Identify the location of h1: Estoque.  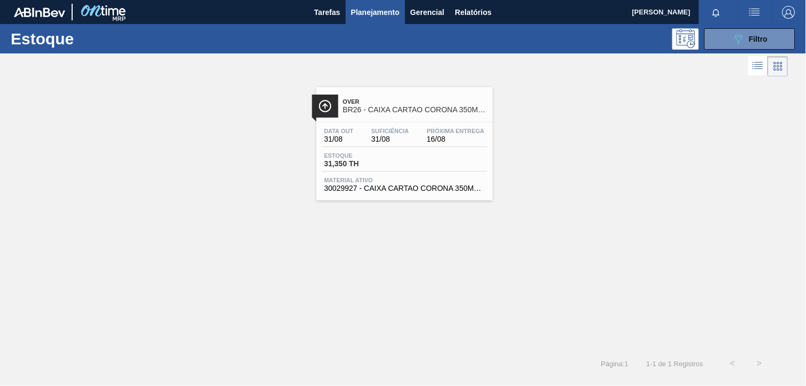
(87, 38).